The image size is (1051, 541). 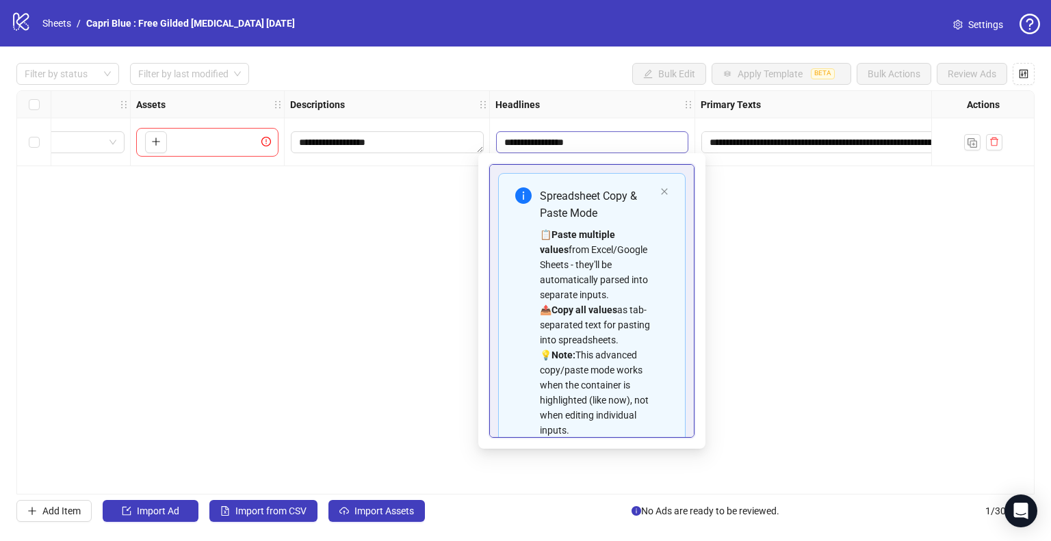 What do you see at coordinates (994, 142) in the screenshot?
I see `span: delete` at bounding box center [994, 142].